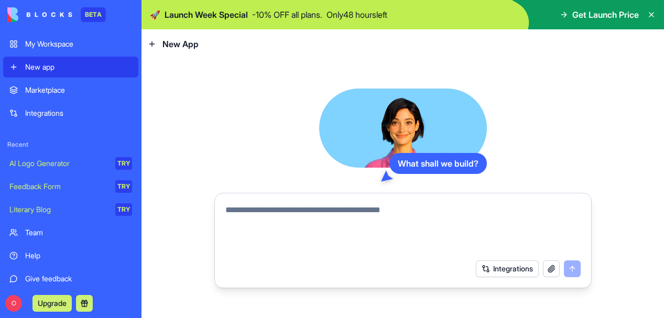 This screenshot has height=318, width=664. I want to click on div: BETA, so click(93, 15).